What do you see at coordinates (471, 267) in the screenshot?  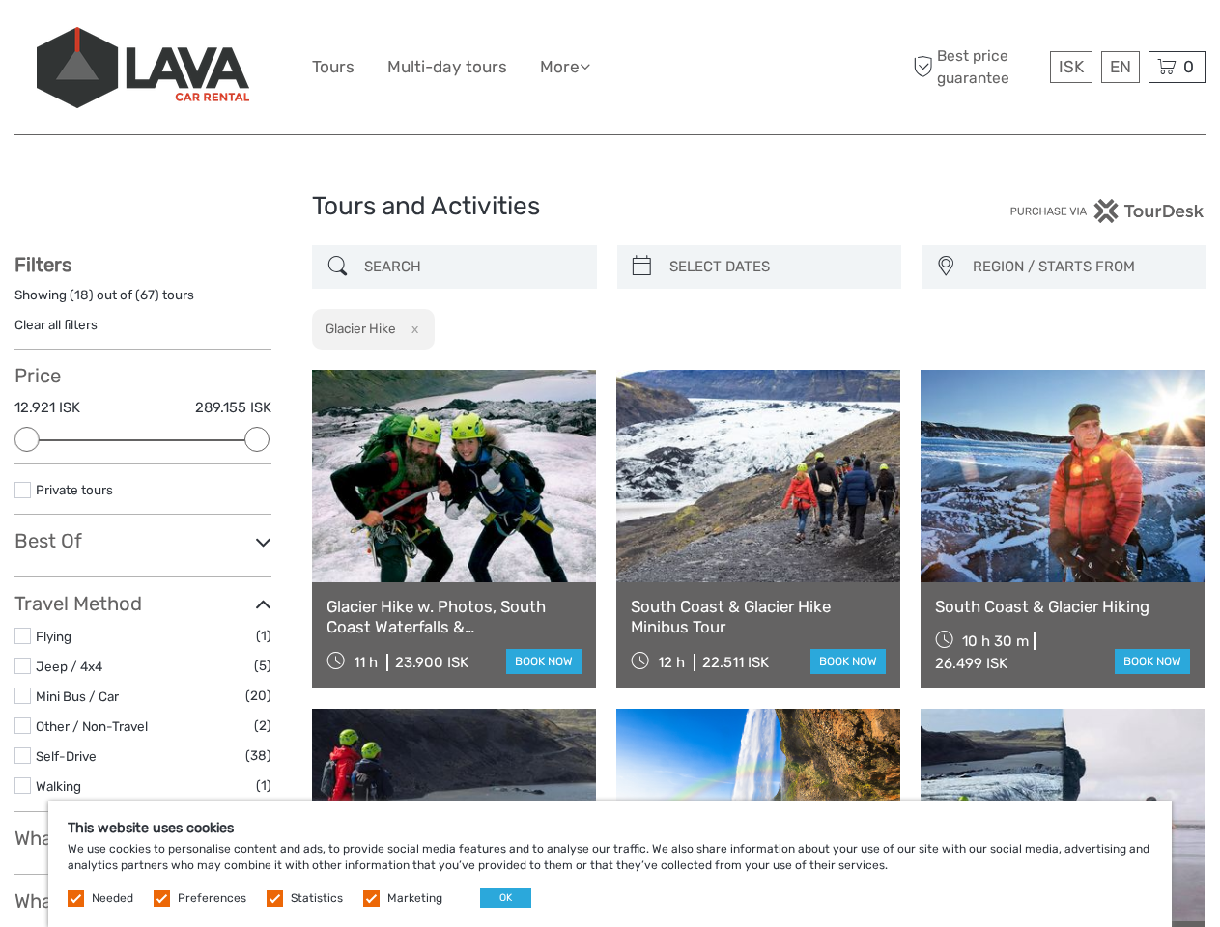 I see `input: SEARCH` at bounding box center [471, 267].